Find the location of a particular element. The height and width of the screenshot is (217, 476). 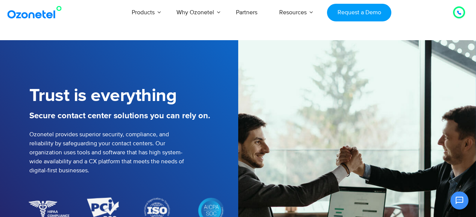

h1: Trust is everything is located at coordinates (134, 96).